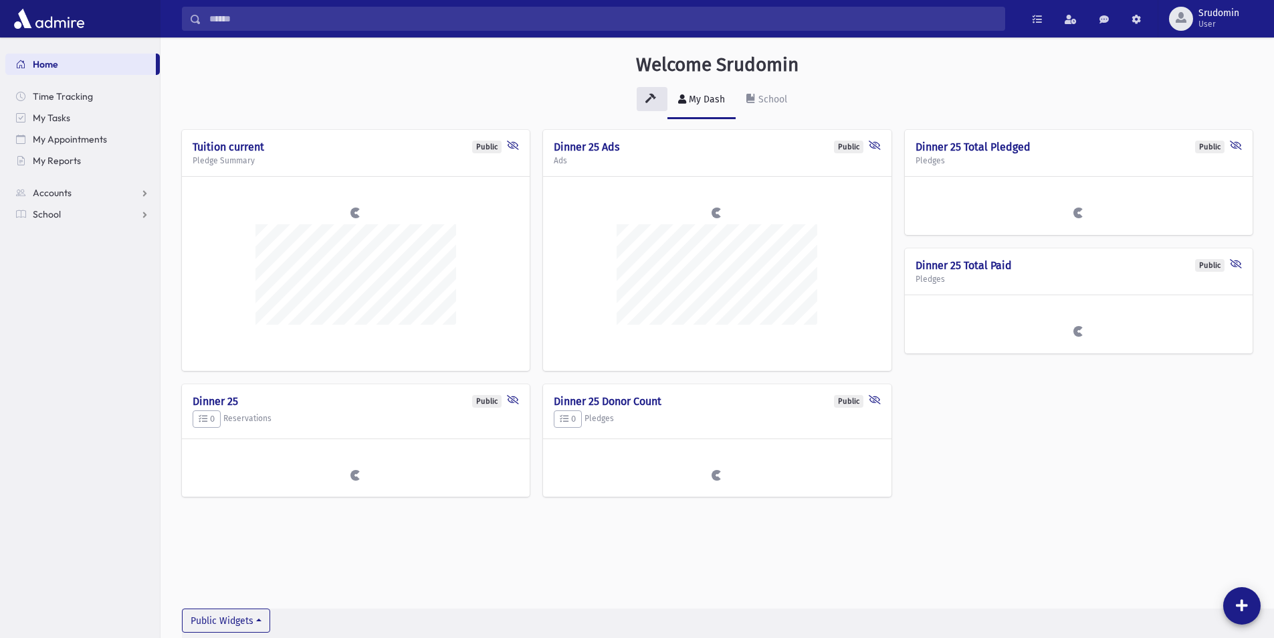 This screenshot has height=638, width=1274. I want to click on a: My Dash, so click(702, 100).